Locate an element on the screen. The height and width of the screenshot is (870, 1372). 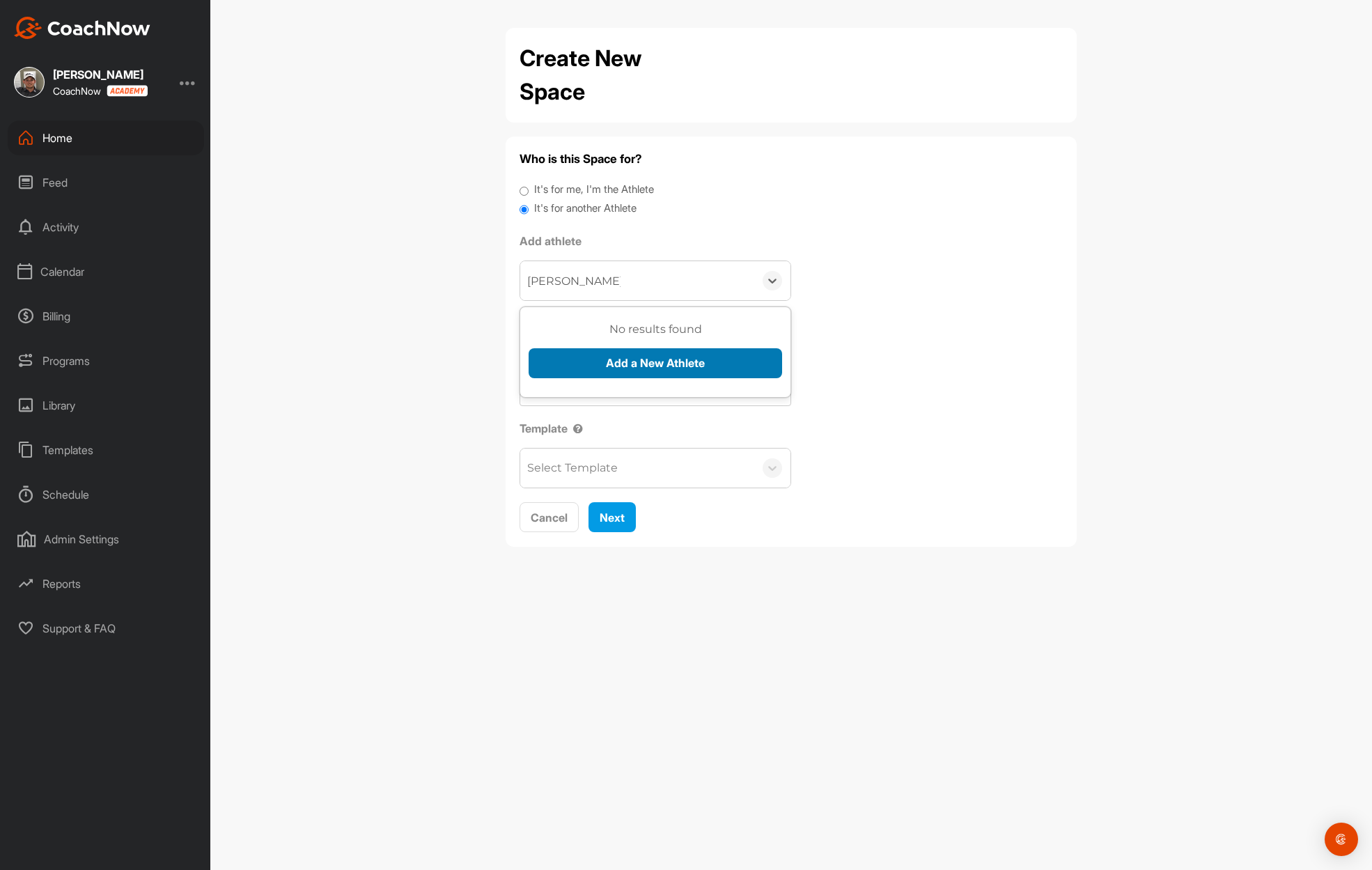
label: It's for me, I'm the Athlete is located at coordinates (594, 189).